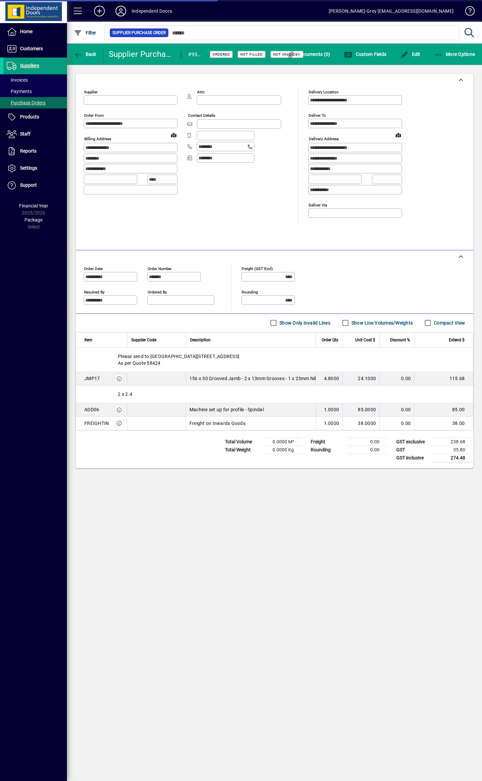  Describe the element at coordinates (91, 92) in the screenshot. I see `mat-label: Supplier` at that location.